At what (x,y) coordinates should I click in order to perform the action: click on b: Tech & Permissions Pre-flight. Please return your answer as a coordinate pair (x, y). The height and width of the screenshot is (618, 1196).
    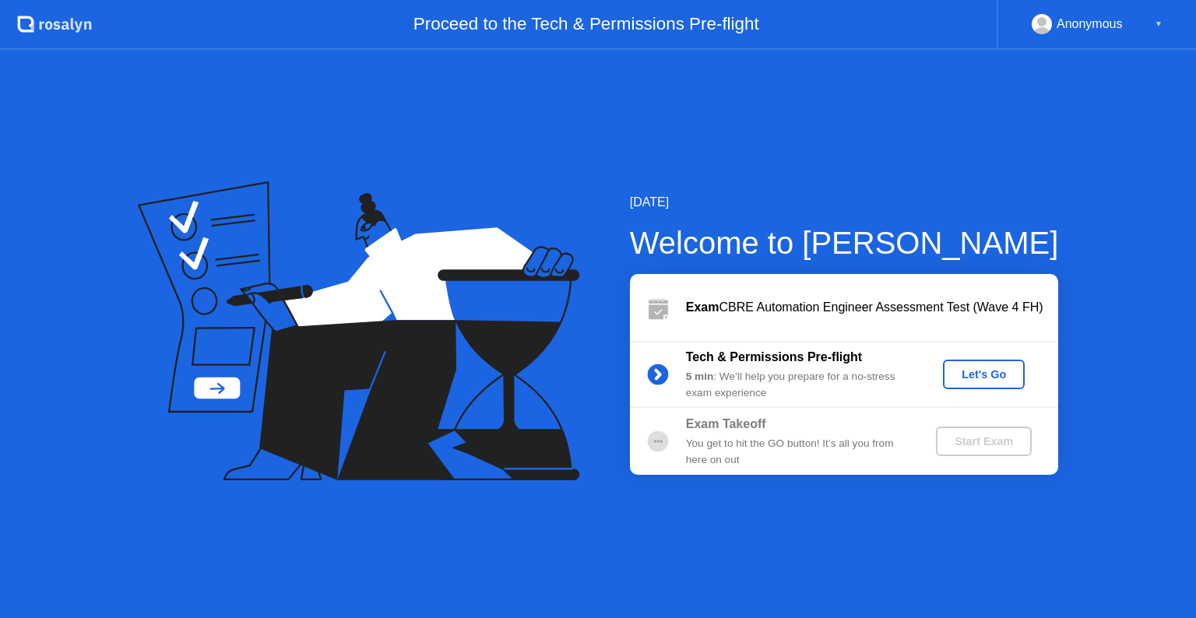
    Looking at the image, I should click on (774, 357).